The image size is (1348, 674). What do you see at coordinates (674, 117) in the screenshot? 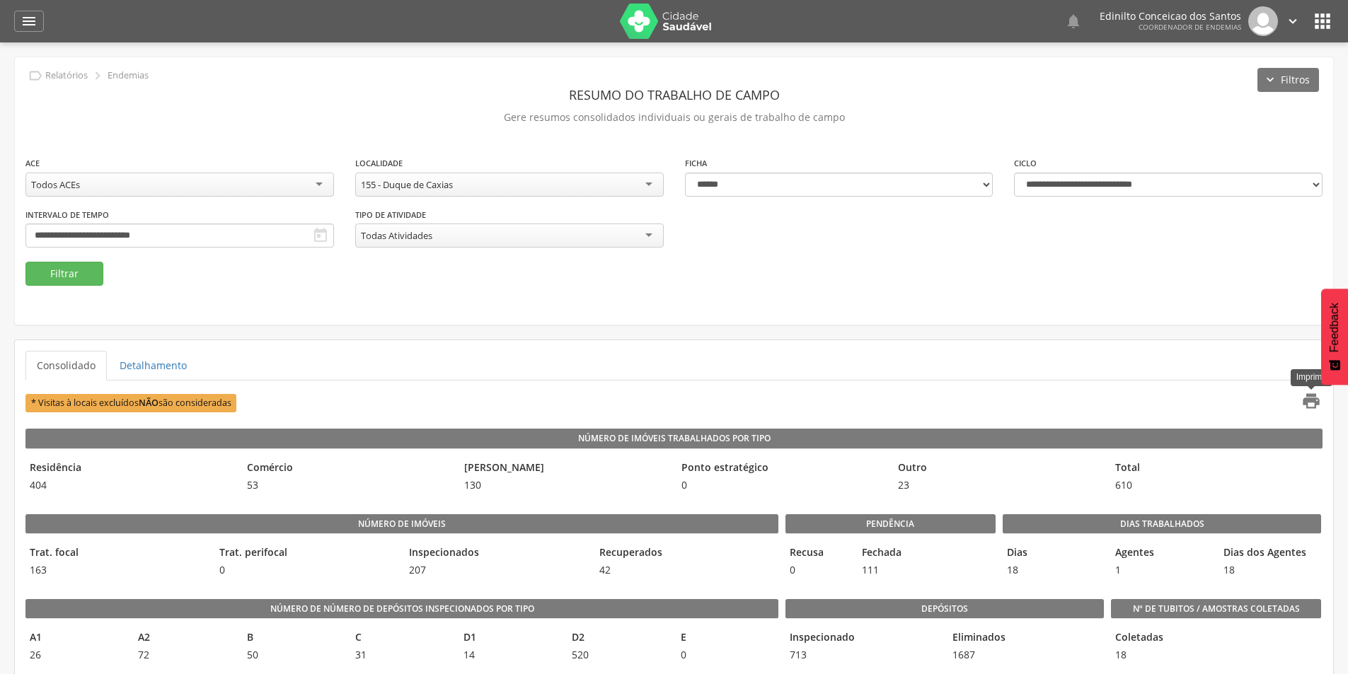
I see `p: Gere resumos consolidados individuais ou gerais de trabalho de campo` at bounding box center [674, 117].